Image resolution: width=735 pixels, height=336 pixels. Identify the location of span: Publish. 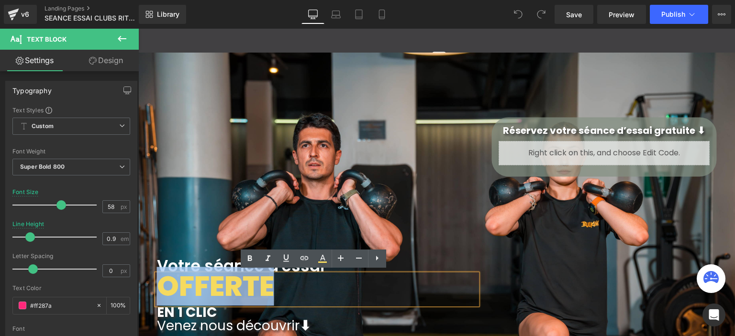
(673, 14).